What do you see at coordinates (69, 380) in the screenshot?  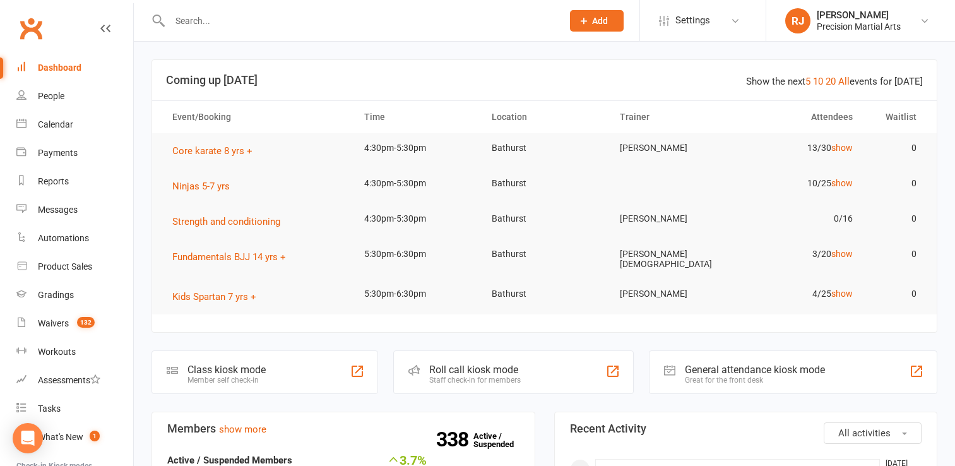 I see `div: Assessments` at bounding box center [69, 380].